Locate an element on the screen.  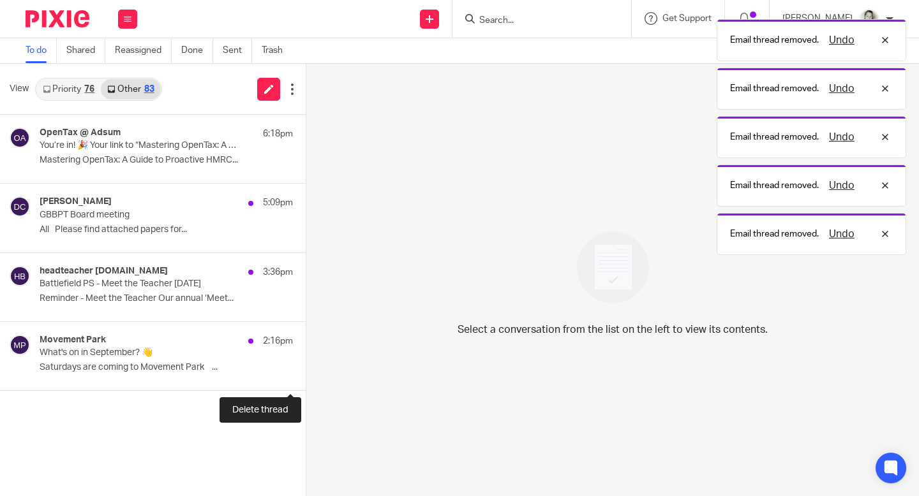
a: Sent is located at coordinates (237, 50).